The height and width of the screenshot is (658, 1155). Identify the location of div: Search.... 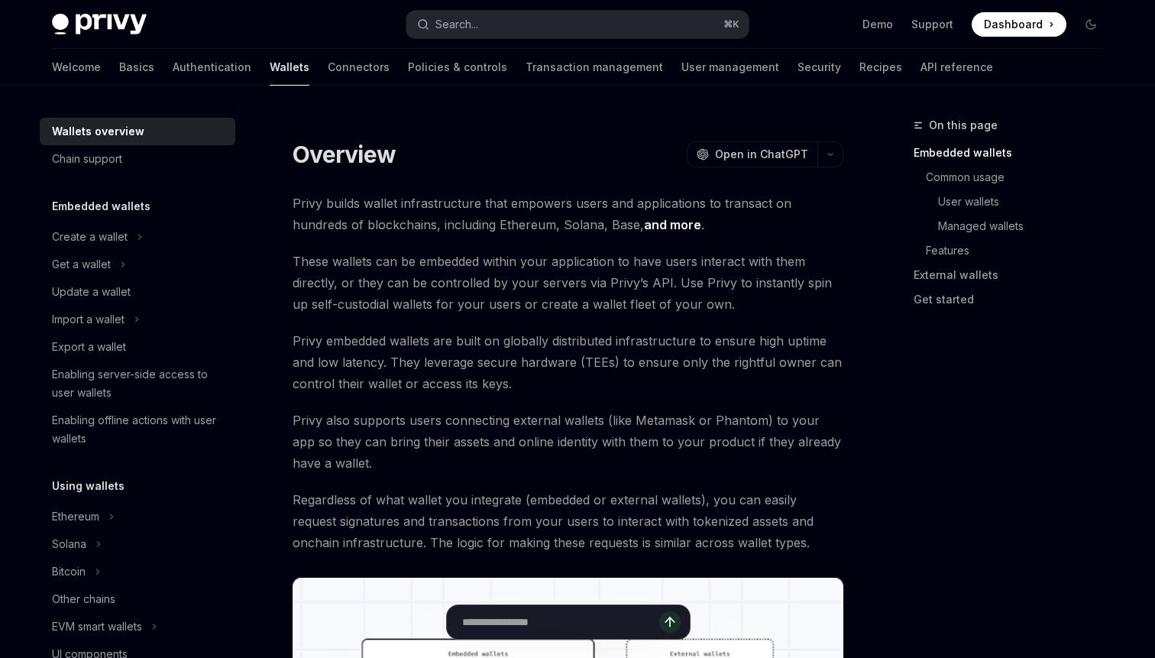
(457, 24).